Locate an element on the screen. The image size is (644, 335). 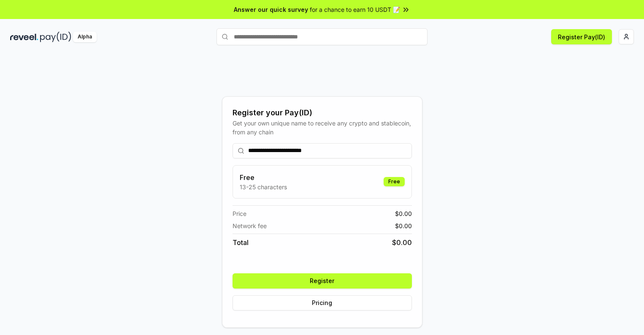
div: Alpha is located at coordinates (85, 37).